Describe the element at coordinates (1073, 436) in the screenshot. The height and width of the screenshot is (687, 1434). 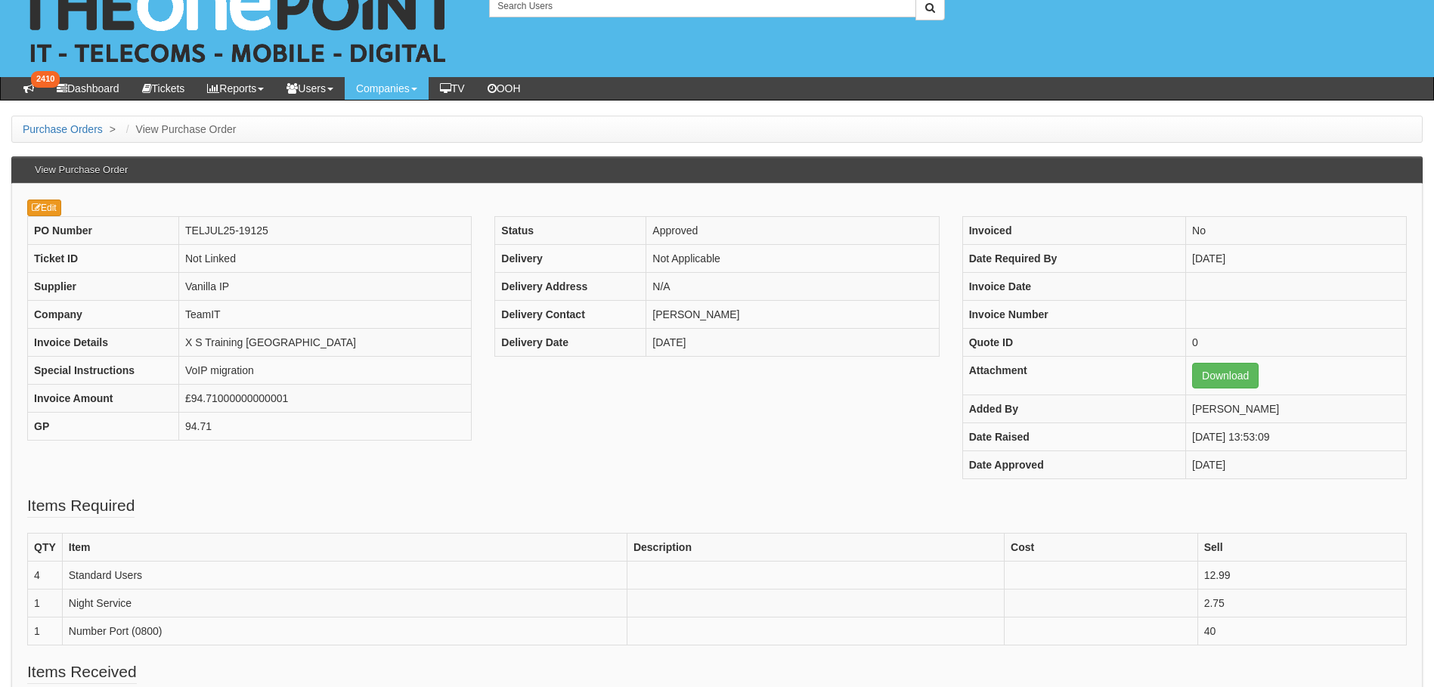
I see `th: Date Raised` at that location.